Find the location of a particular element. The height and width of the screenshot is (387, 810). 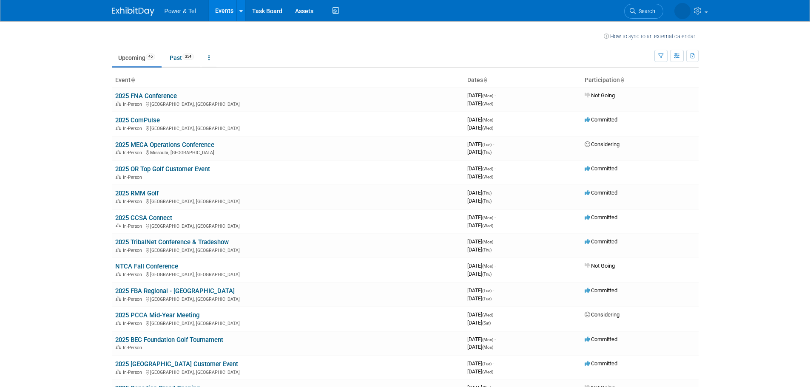

a: 2025 CCSA Connect is located at coordinates (144, 218).